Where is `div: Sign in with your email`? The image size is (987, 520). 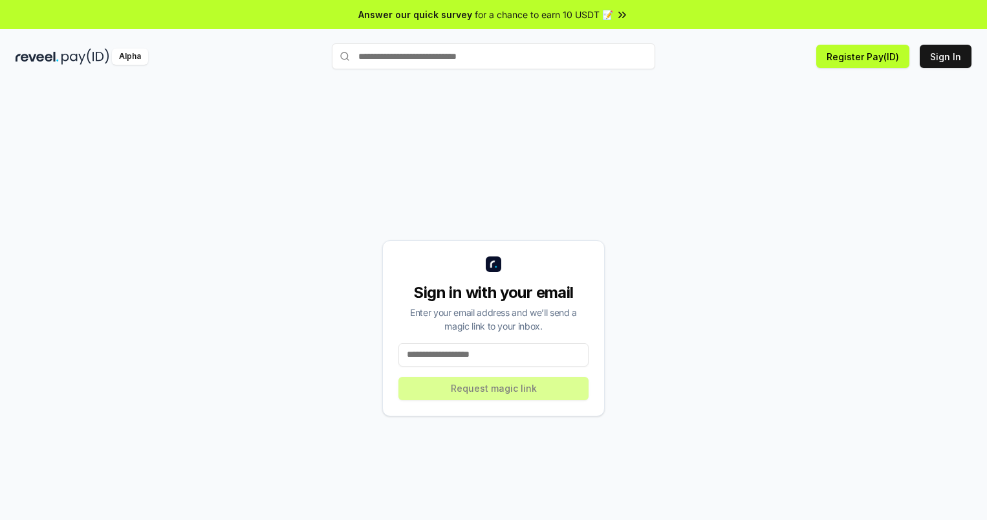
div: Sign in with your email is located at coordinates (494, 292).